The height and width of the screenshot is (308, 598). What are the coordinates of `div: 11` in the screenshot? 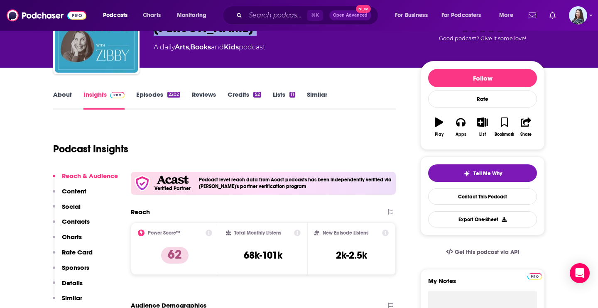 It's located at (292, 95).